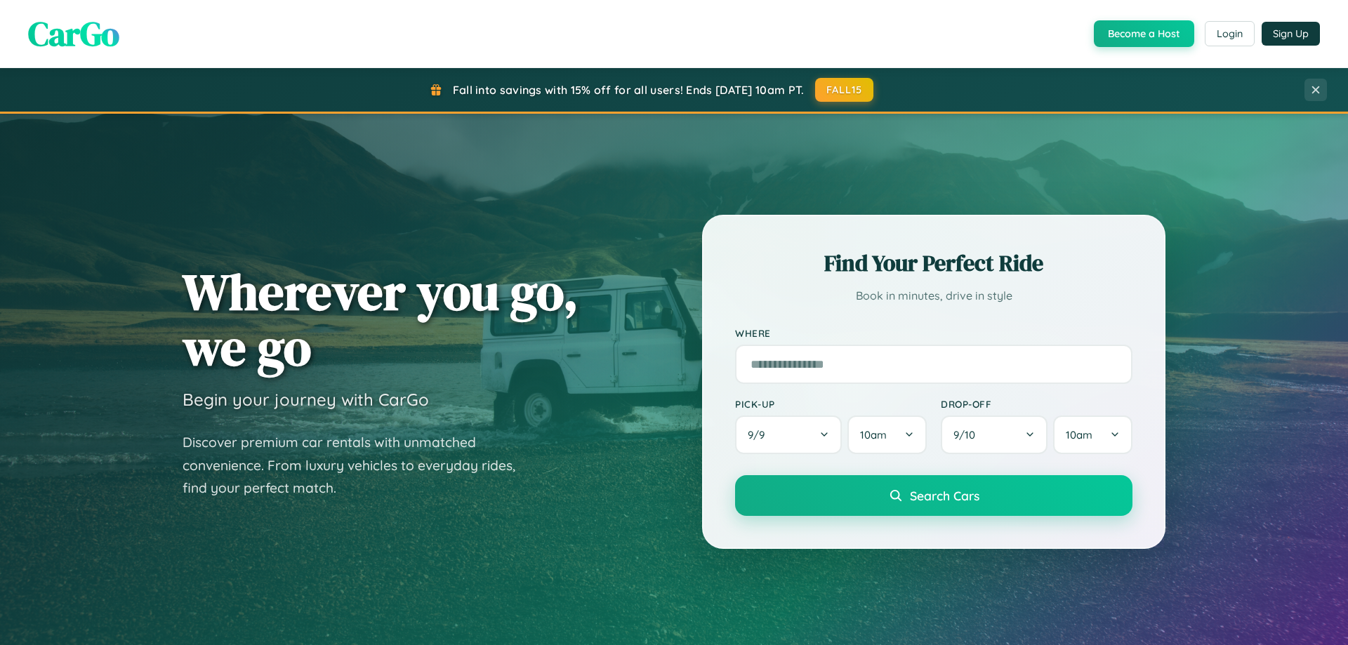  Describe the element at coordinates (845, 90) in the screenshot. I see `button: FALL15` at that location.